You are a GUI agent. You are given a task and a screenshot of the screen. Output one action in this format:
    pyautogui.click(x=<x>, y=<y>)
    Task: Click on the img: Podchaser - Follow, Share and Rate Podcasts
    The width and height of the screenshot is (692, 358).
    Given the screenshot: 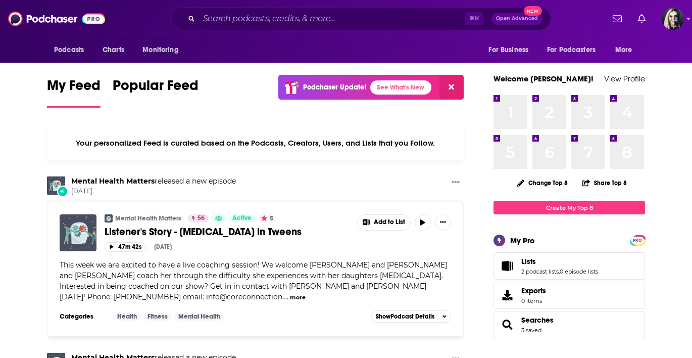 What is the action you would take?
    pyautogui.click(x=57, y=19)
    